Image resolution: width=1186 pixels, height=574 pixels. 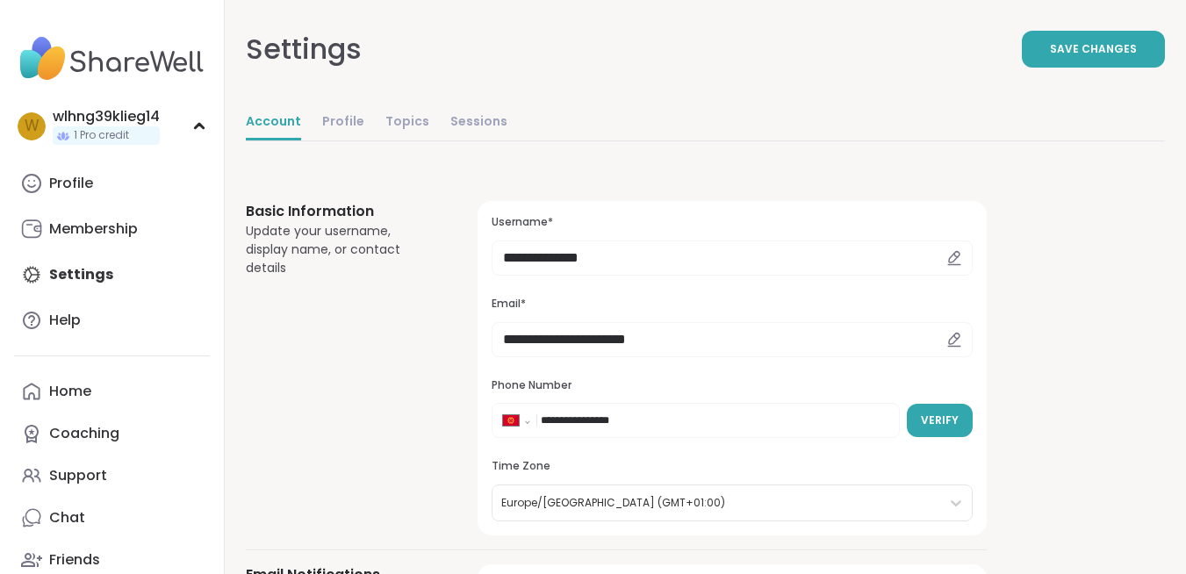 I want to click on div: Chat, so click(x=67, y=518).